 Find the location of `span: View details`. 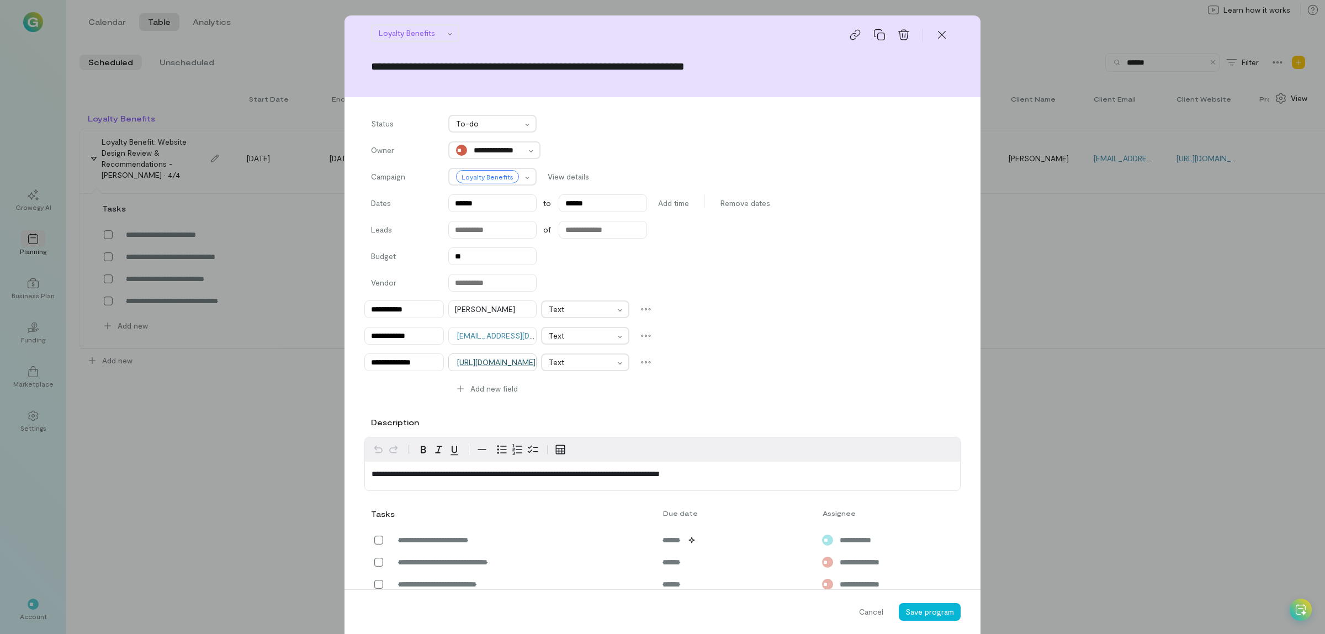

span: View details is located at coordinates (568, 177).